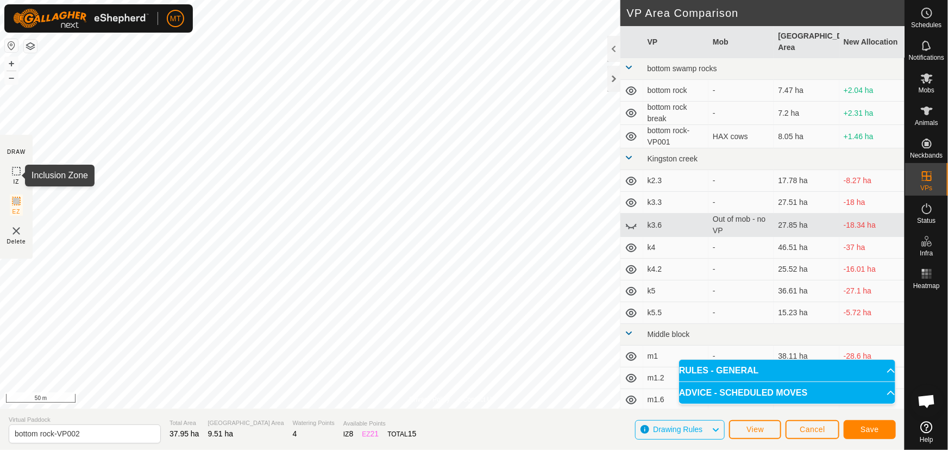  What do you see at coordinates (676, 313) in the screenshot?
I see `td: k5.5` at bounding box center [676, 313].